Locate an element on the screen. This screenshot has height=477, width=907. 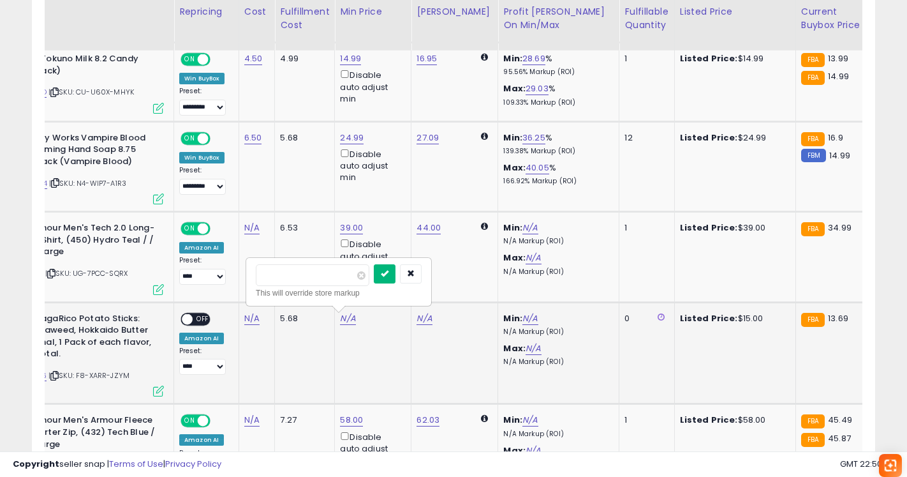
div: $14.99 is located at coordinates (733, 59).